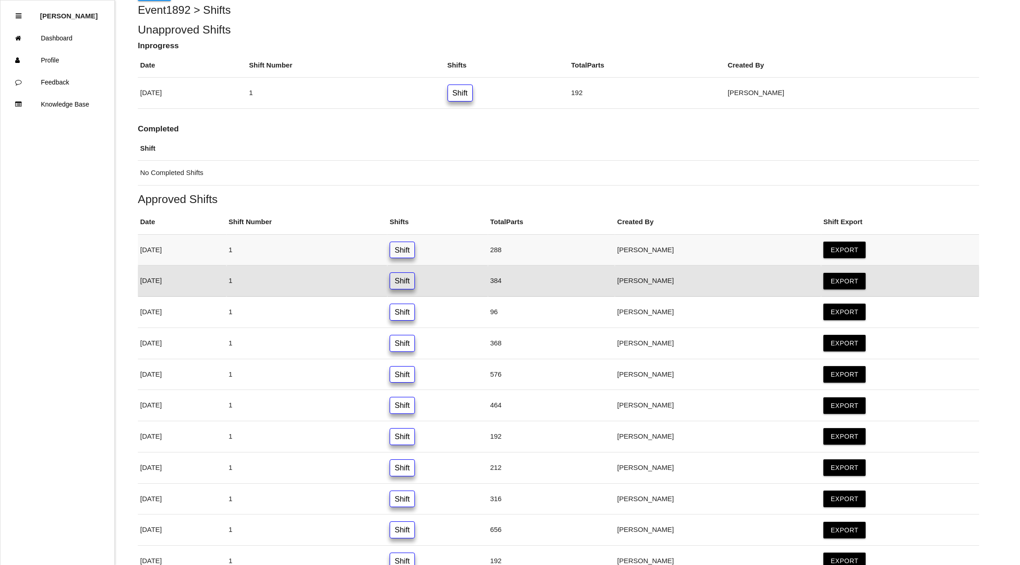  What do you see at coordinates (552, 281) in the screenshot?
I see `td: 384` at bounding box center [552, 281].